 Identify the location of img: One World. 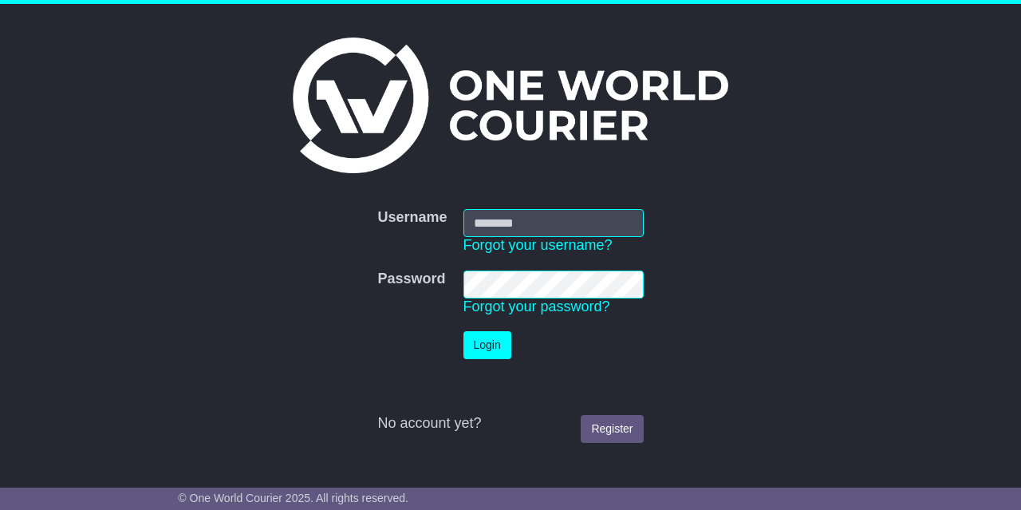
(510, 105).